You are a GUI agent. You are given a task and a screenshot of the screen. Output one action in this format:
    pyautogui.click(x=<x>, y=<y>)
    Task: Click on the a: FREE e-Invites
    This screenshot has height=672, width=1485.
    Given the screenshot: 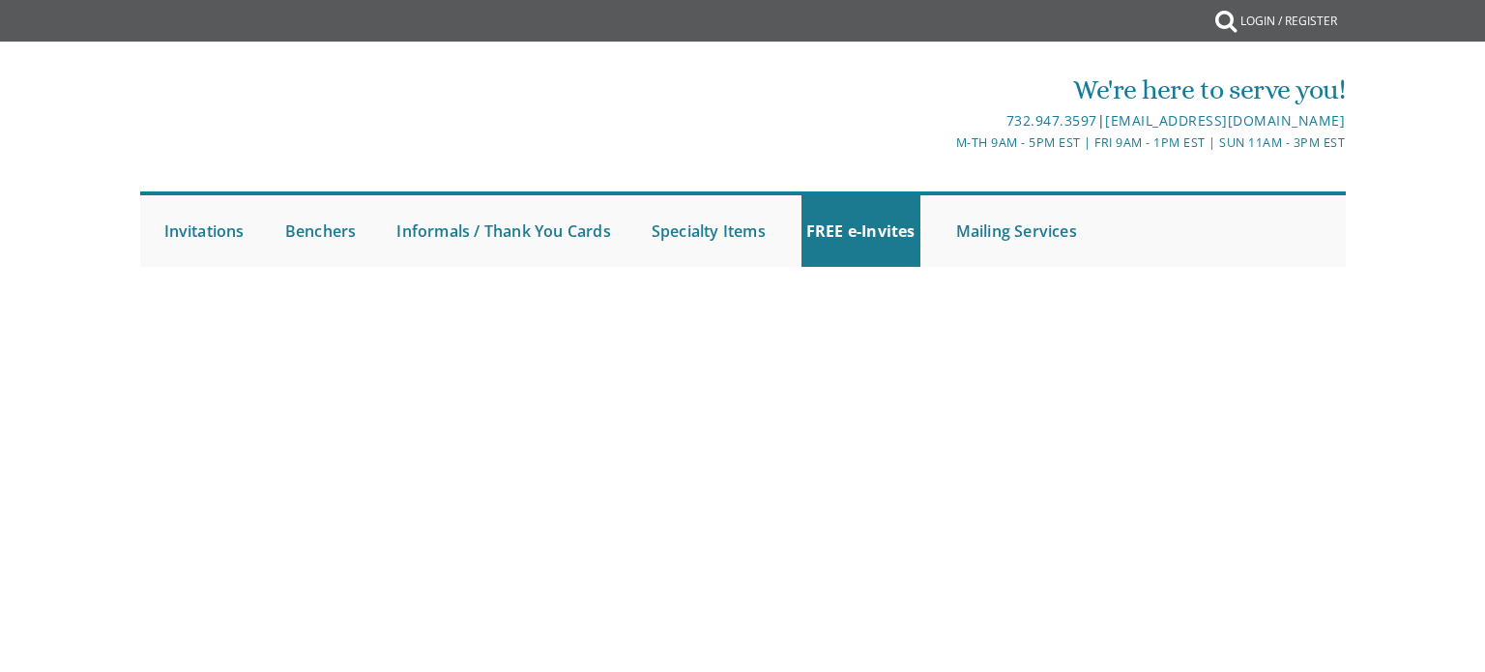 What is the action you would take?
    pyautogui.click(x=861, y=231)
    